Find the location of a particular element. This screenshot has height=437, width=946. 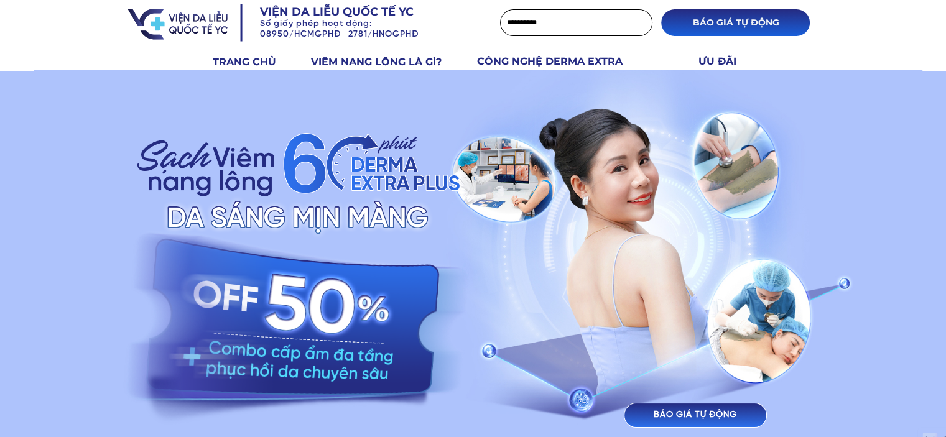

h3: VIÊM NANG LÔNG LÀ GÌ? is located at coordinates (387, 62).